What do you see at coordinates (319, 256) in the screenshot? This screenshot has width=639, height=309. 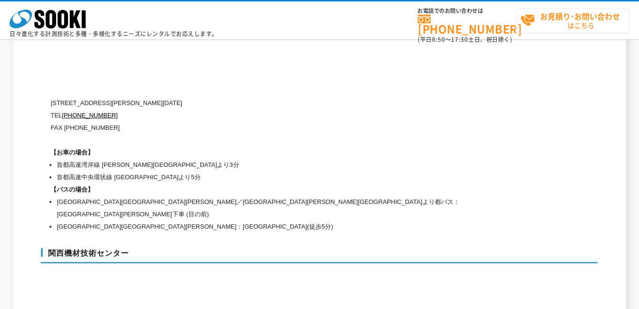 I see `h3: 関西機材技術センター` at bounding box center [319, 256].